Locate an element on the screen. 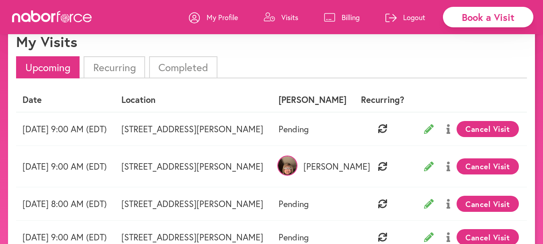 The width and height of the screenshot is (543, 244). h1: My Visits is located at coordinates (47, 41).